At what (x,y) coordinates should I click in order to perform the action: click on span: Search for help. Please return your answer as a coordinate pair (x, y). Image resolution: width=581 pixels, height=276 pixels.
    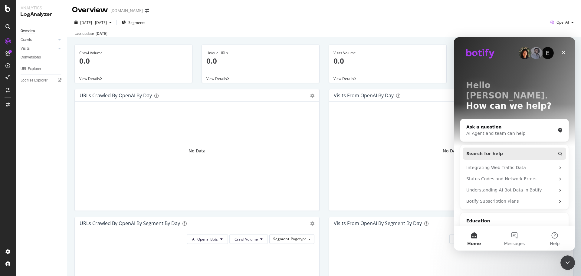
    Looking at the image, I should click on (31, 116).